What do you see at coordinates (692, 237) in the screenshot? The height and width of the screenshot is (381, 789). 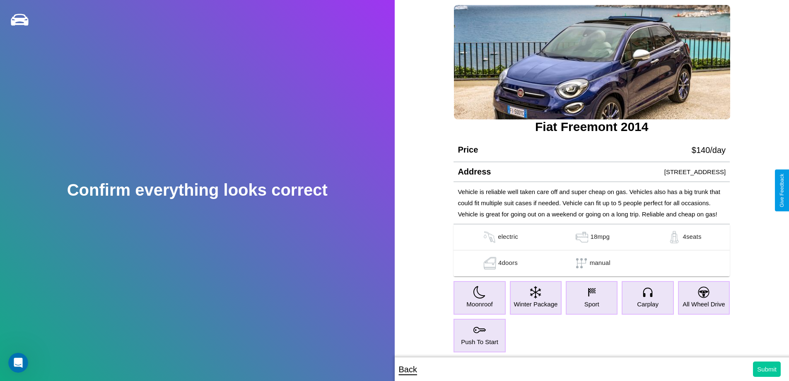 I see `p: 4 seats` at bounding box center [692, 237].